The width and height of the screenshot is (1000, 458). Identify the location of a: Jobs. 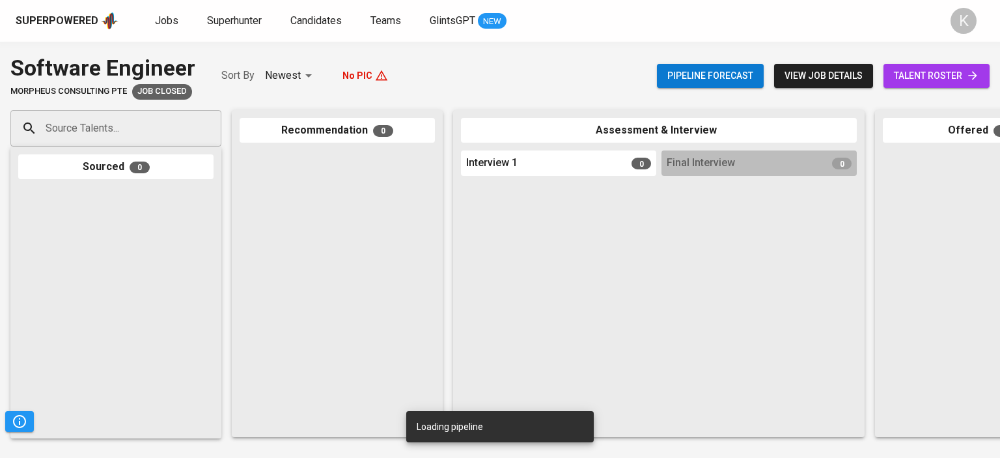
(168, 21).